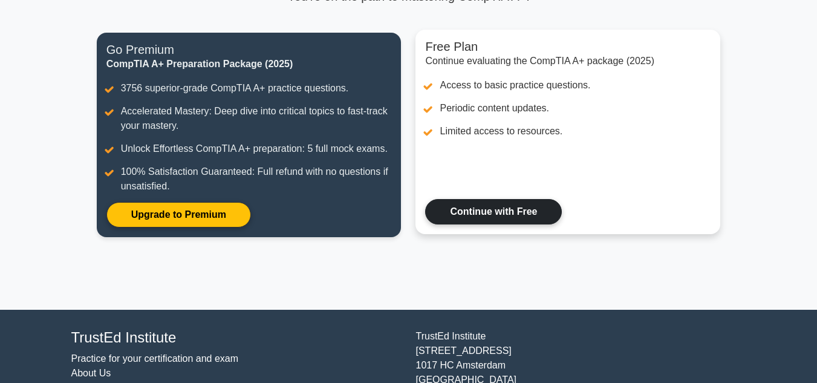 The image size is (817, 383). Describe the element at coordinates (155, 358) in the screenshot. I see `a: Practice for your certification and exam` at that location.